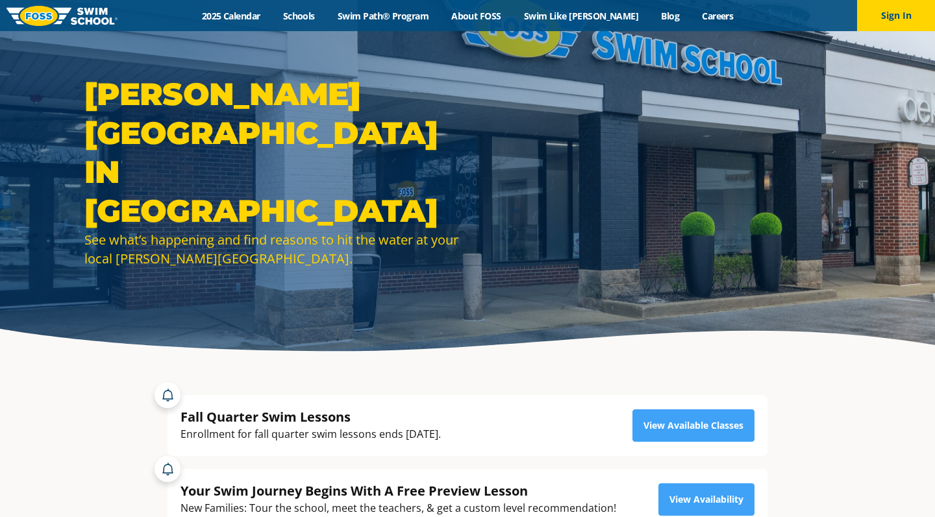  I want to click on a: View Available Classes, so click(693, 426).